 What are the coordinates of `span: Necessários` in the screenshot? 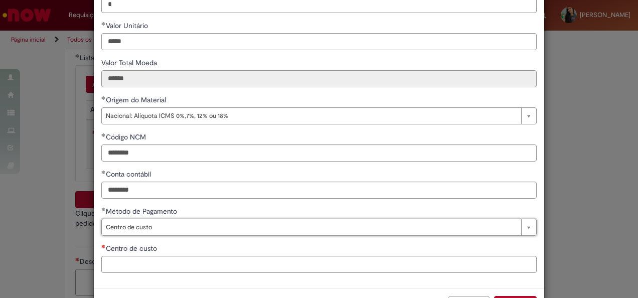 It's located at (103, 246).